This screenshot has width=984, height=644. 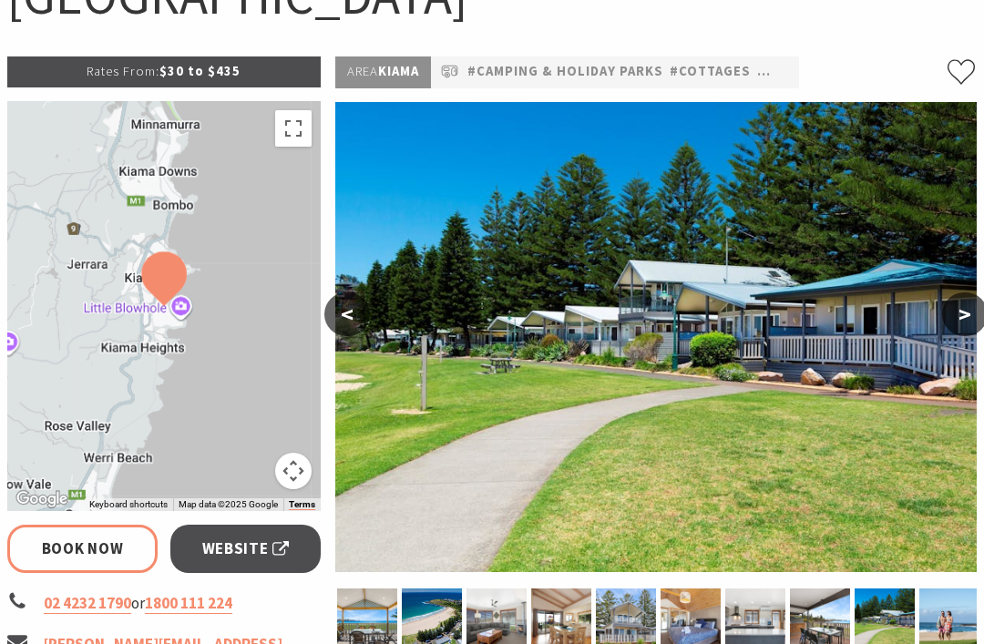 I want to click on button: Keyboard shortcuts, so click(x=128, y=505).